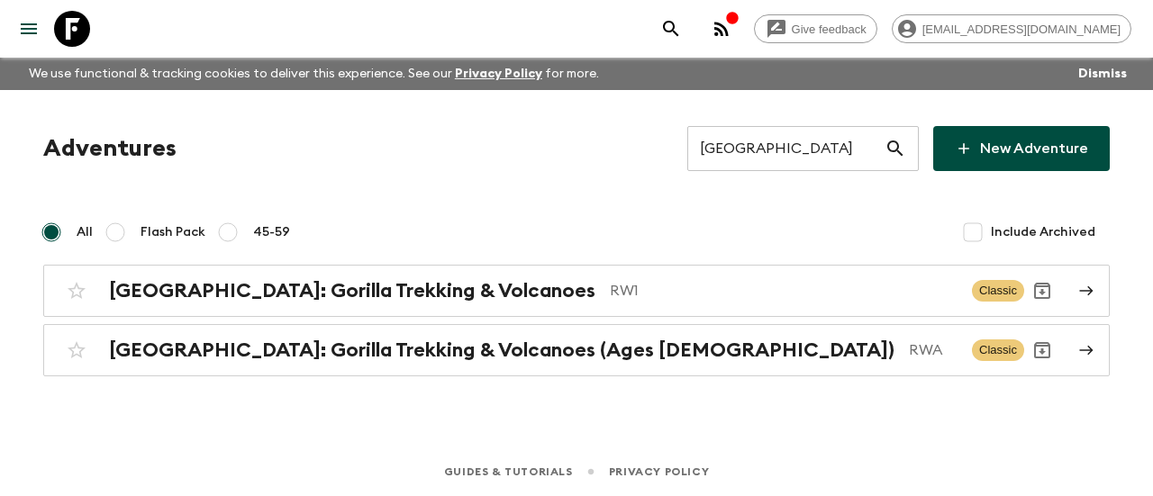 Image resolution: width=1153 pixels, height=496 pixels. What do you see at coordinates (828, 29) in the screenshot?
I see `span: Give feedback` at bounding box center [828, 29].